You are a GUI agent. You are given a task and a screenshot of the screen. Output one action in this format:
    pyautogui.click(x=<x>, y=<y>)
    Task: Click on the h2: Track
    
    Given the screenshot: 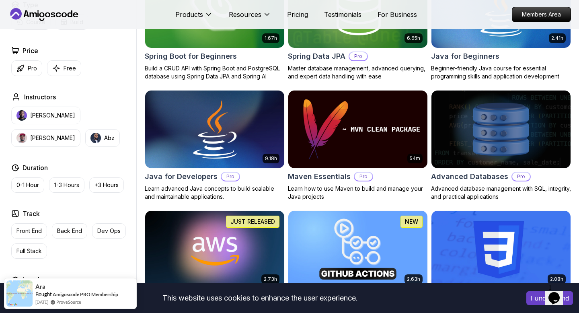 What is the action you would take?
    pyautogui.click(x=31, y=213)
    